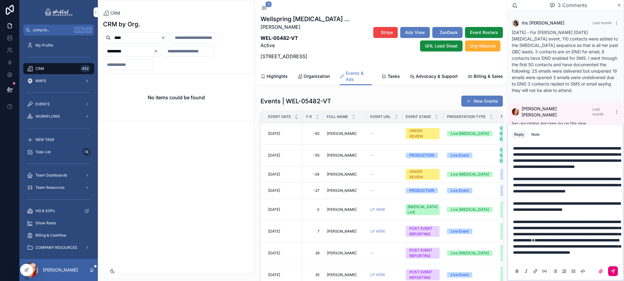 The width and height of the screenshot is (624, 281). What do you see at coordinates (280, 117) in the screenshot?
I see `span: Event Date` at bounding box center [280, 117].